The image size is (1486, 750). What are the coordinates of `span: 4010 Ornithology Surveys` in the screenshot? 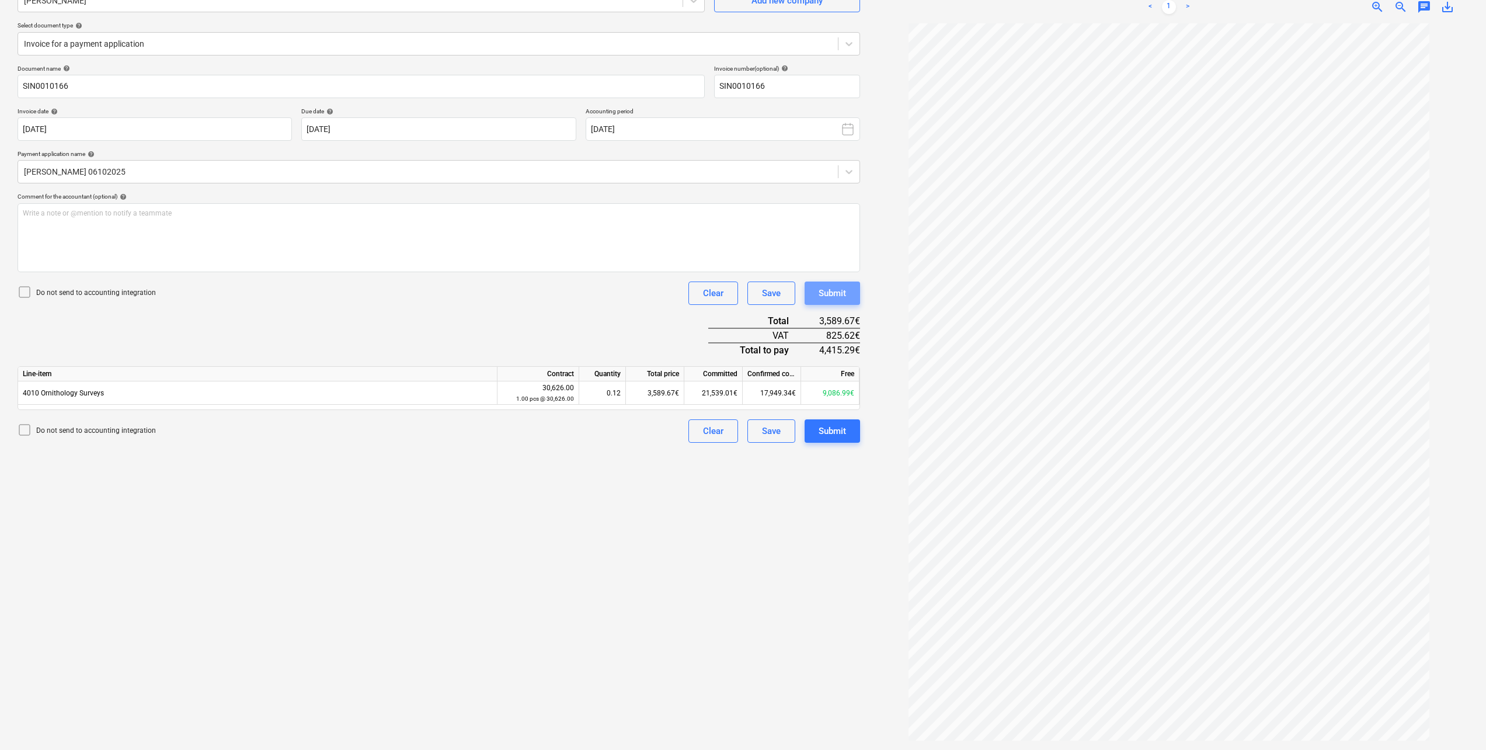 It's located at (63, 393).